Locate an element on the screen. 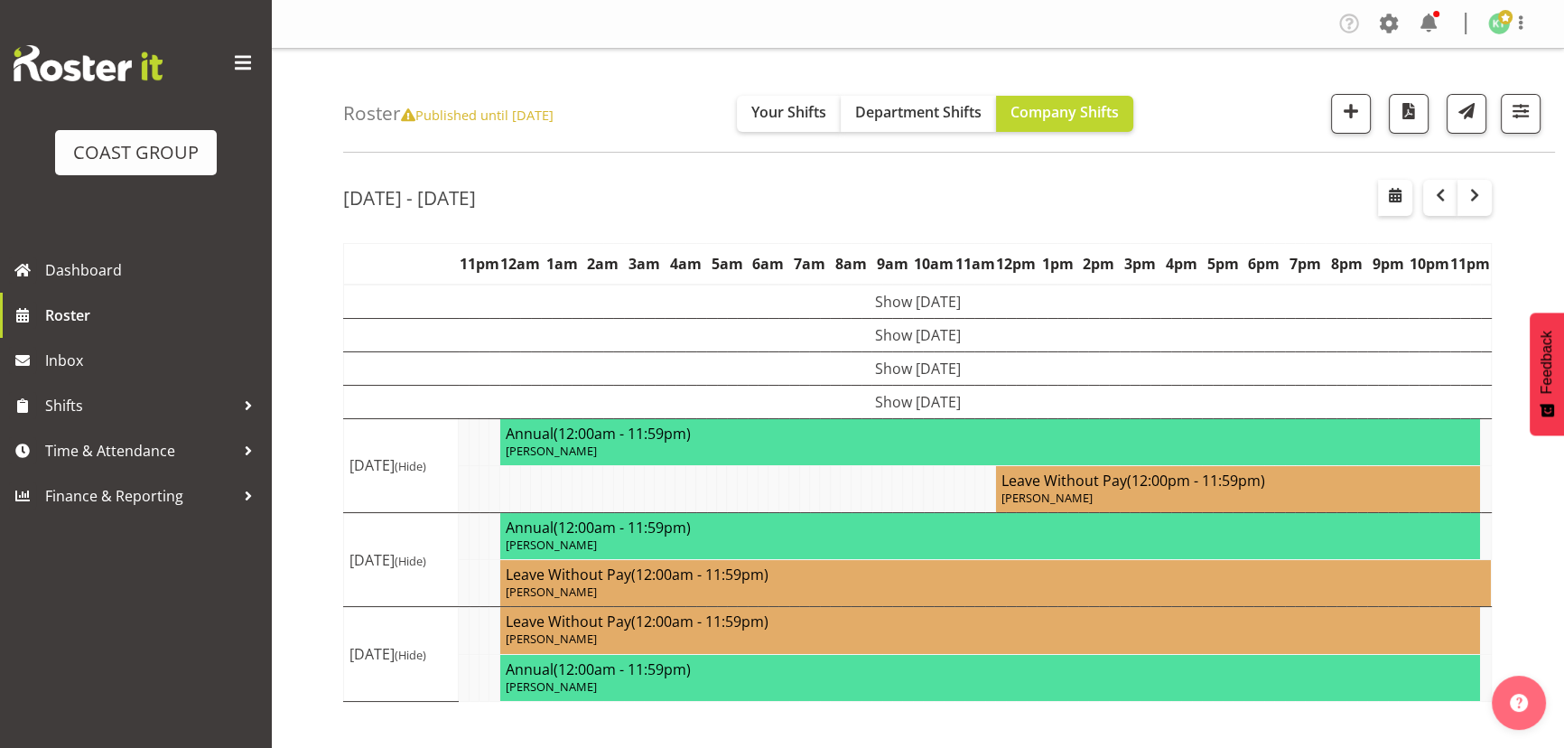 This screenshot has width=1564, height=748. span: Feedback is located at coordinates (1546, 362).